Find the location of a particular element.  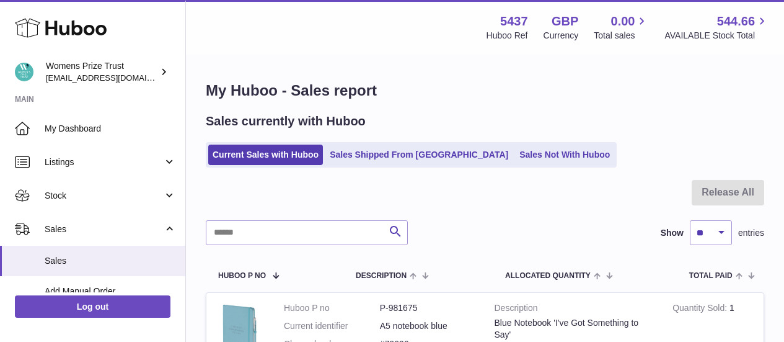

a: Current Sales with Huboo is located at coordinates (265, 154).